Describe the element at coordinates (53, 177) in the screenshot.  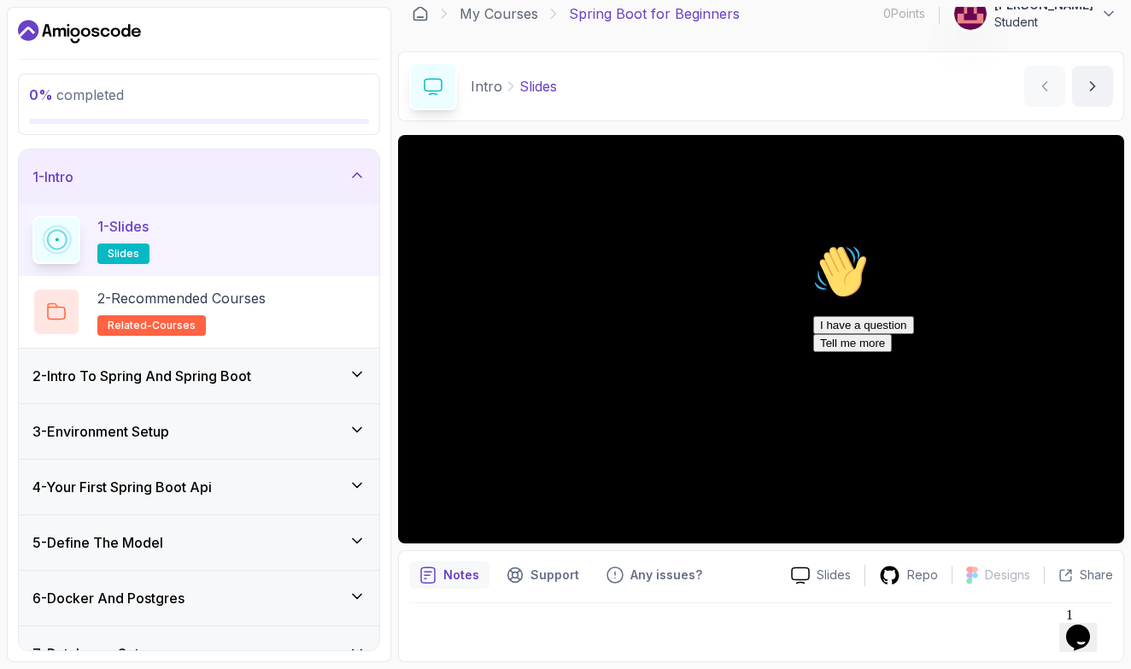
I see `h3: 1 - Intro` at that location.